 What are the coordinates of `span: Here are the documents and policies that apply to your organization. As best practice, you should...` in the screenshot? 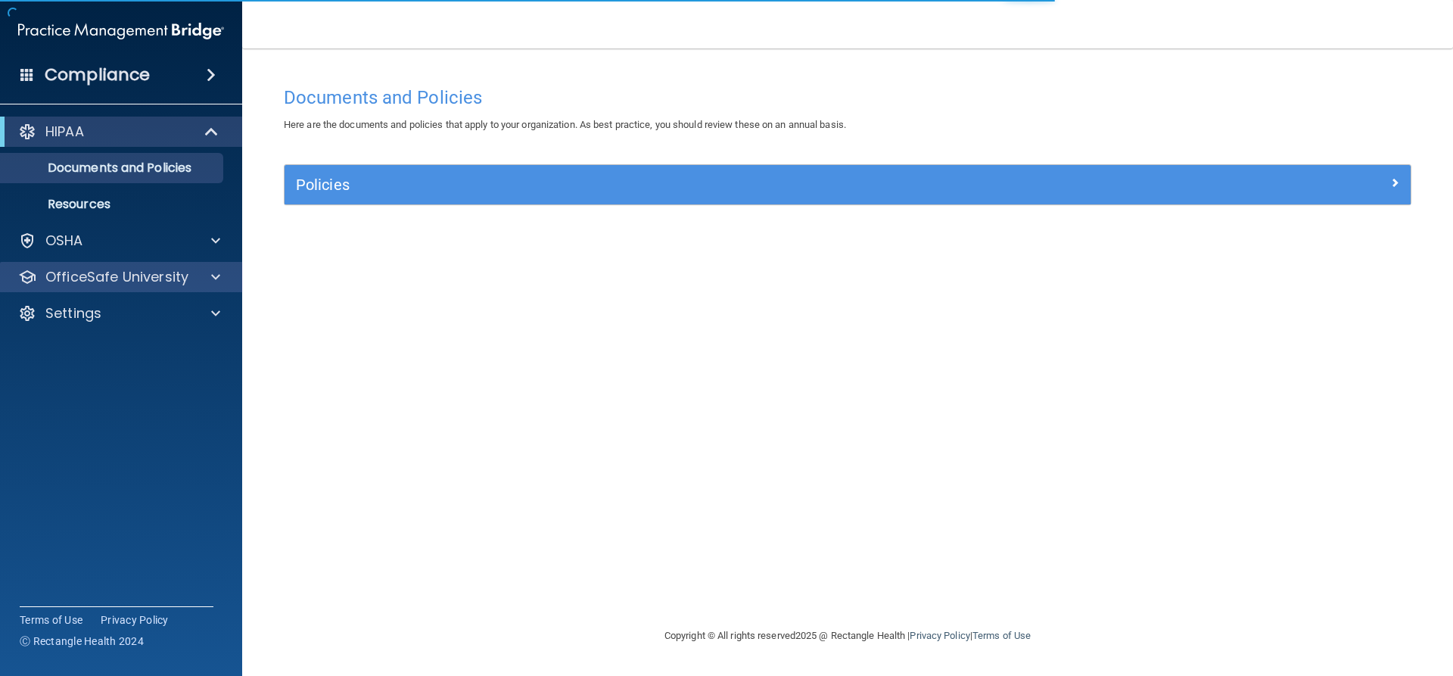 It's located at (565, 124).